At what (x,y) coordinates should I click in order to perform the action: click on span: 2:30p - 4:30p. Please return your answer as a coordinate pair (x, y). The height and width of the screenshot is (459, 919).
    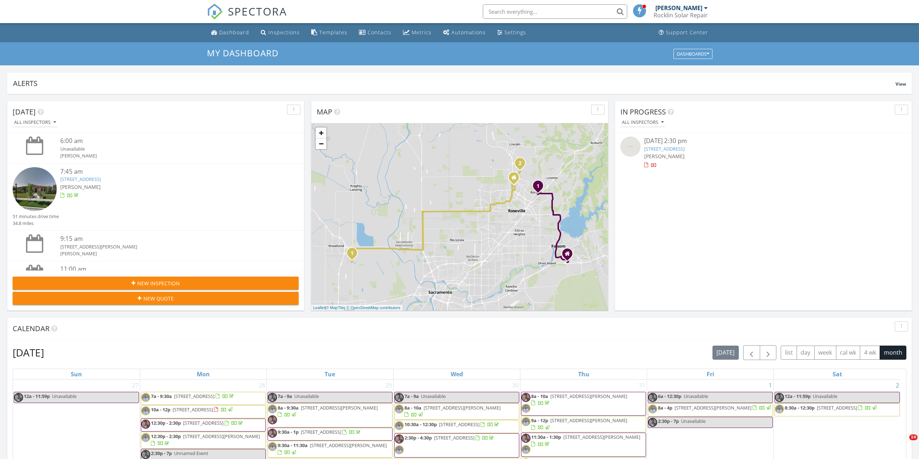
    Looking at the image, I should click on (418, 438).